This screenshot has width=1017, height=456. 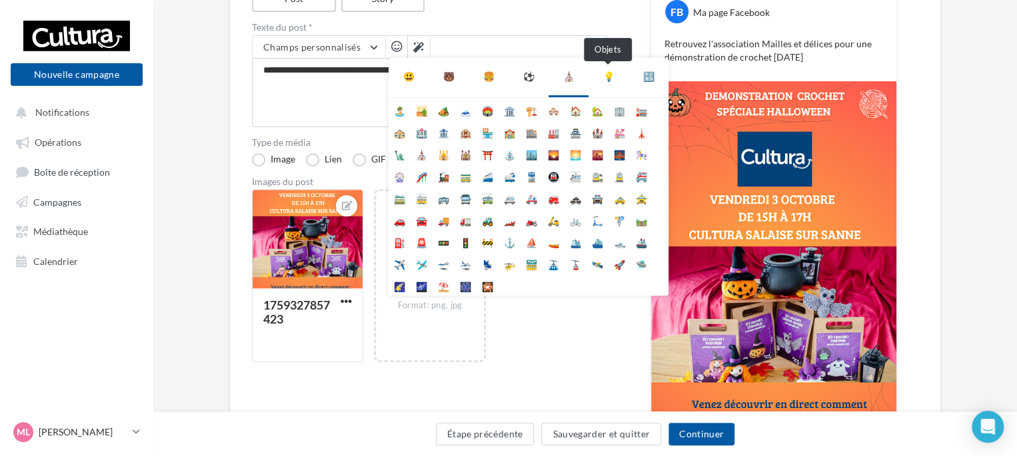 I want to click on a: Campagnes, so click(x=77, y=201).